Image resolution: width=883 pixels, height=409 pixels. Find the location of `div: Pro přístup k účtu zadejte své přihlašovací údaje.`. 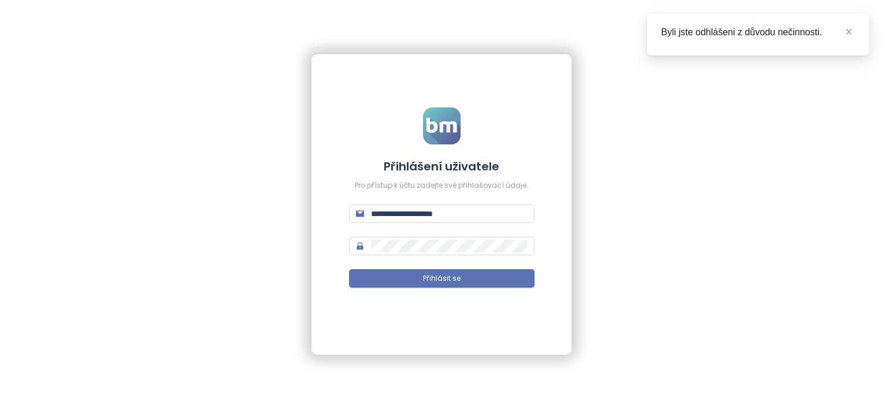

div: Pro přístup k účtu zadejte své přihlašovací údaje. is located at coordinates (442, 186).